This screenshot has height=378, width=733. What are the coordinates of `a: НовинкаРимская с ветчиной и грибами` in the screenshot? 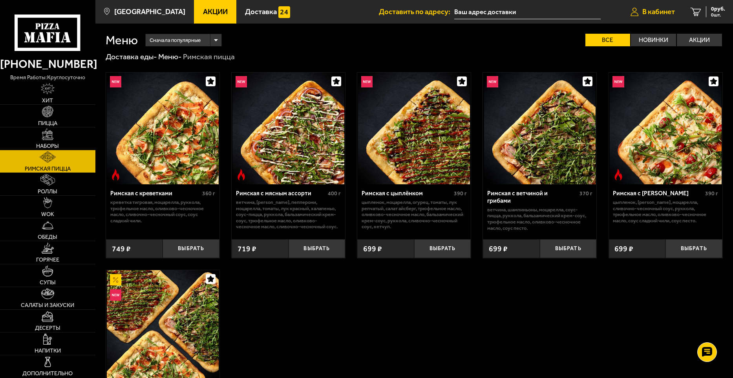 It's located at (539, 128).